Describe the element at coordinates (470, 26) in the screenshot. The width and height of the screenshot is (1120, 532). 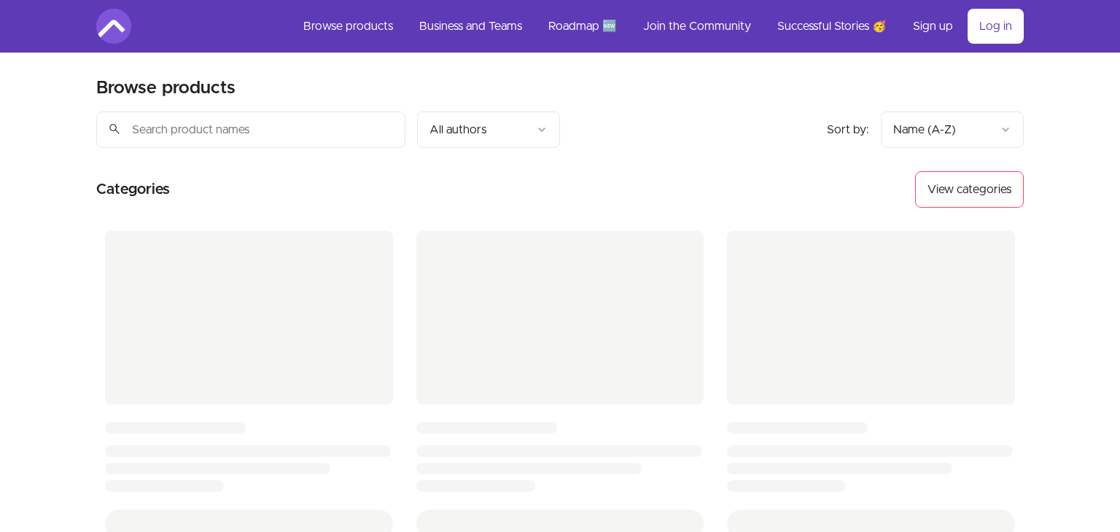
I see `a: Business and Teams` at that location.